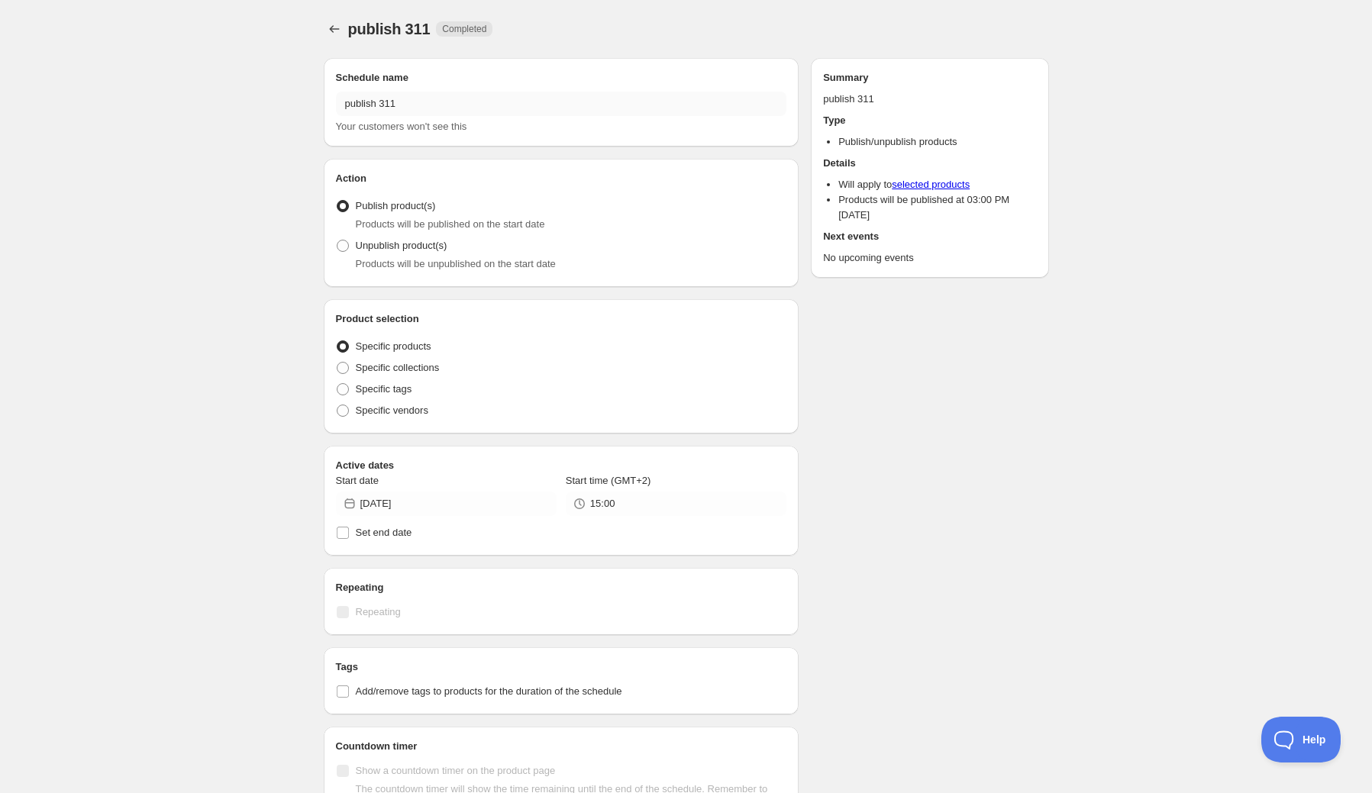 The width and height of the screenshot is (1372, 793). Describe the element at coordinates (401, 126) in the screenshot. I see `span: Your customers won't see this` at that location.